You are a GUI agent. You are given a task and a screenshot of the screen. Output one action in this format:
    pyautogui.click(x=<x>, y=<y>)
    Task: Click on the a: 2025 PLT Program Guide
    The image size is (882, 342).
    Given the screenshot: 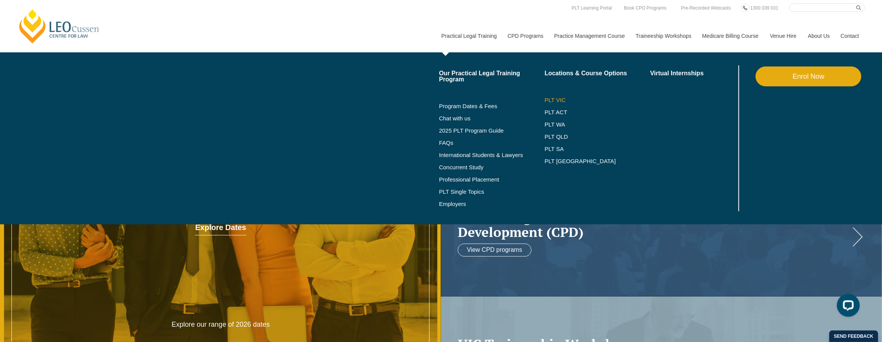 What is the action you would take?
    pyautogui.click(x=482, y=131)
    